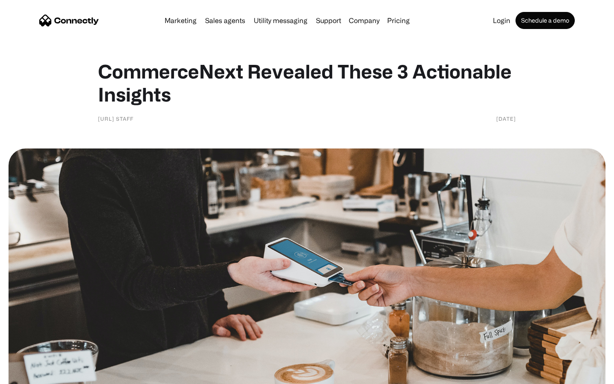 Image resolution: width=614 pixels, height=384 pixels. What do you see at coordinates (225, 20) in the screenshot?
I see `a: Sales agents` at bounding box center [225, 20].